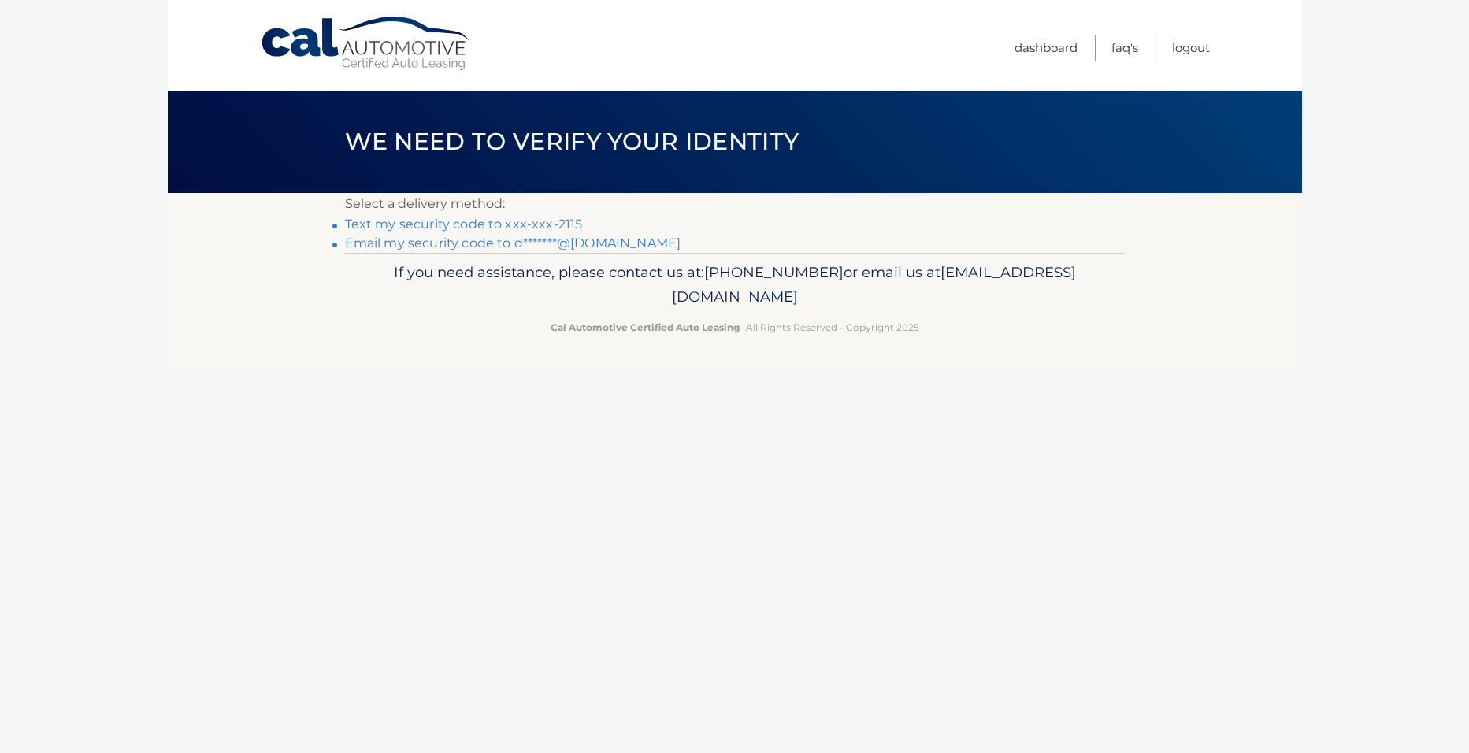 The image size is (1469, 753). I want to click on strong: Cal Automotive Certified Auto Leasing, so click(645, 327).